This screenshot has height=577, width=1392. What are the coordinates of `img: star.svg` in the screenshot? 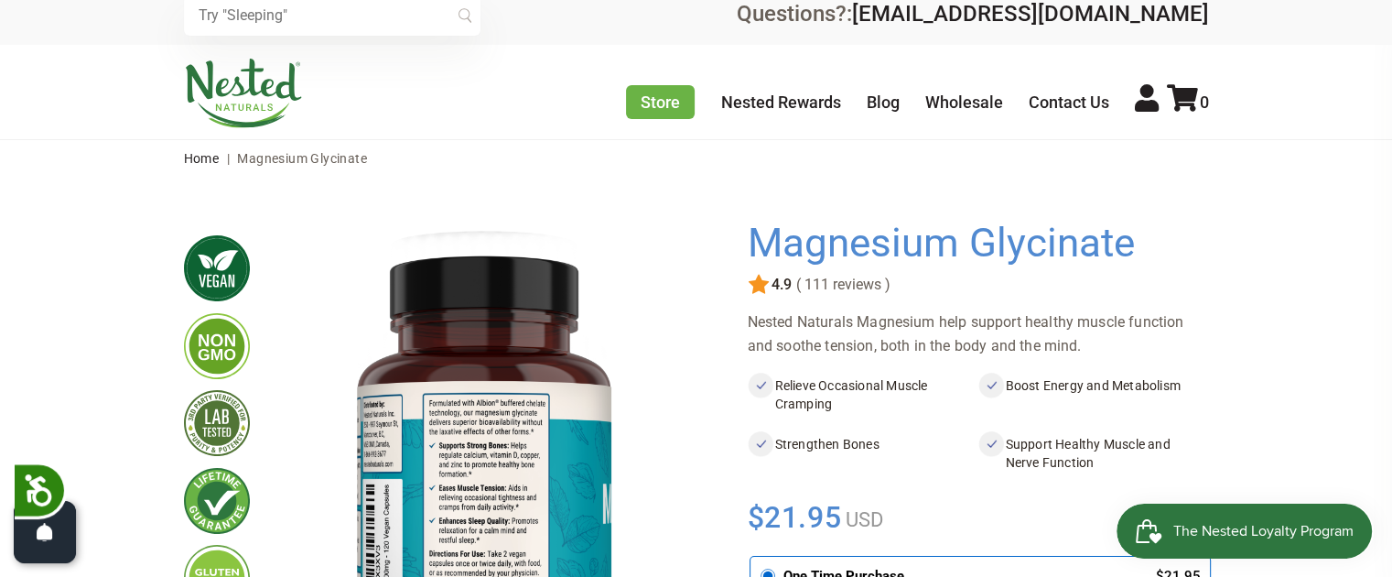 It's located at (759, 285).